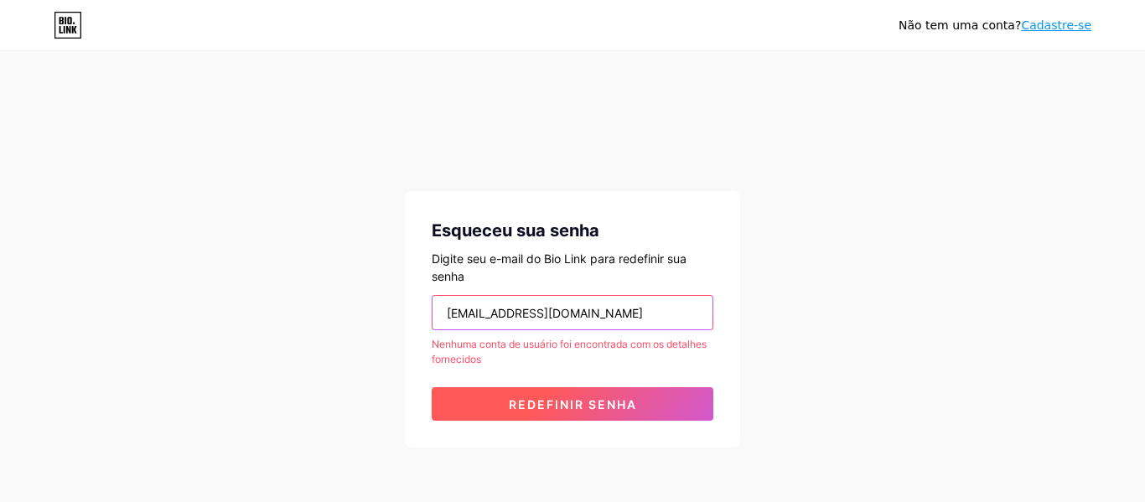 The height and width of the screenshot is (502, 1145). Describe the element at coordinates (1056, 25) in the screenshot. I see `a: Cadastre-se` at that location.